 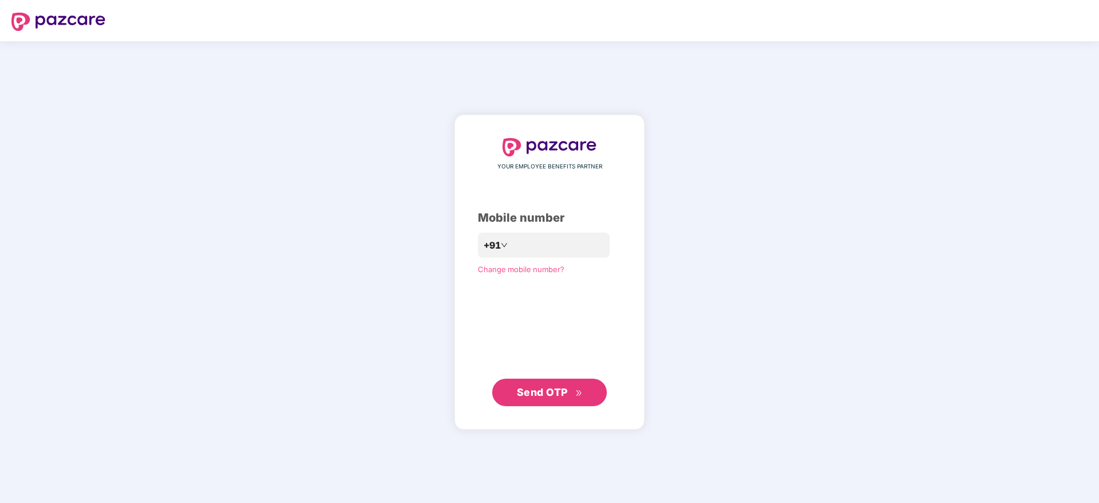 What do you see at coordinates (542, 392) in the screenshot?
I see `span: Send OTP` at bounding box center [542, 392].